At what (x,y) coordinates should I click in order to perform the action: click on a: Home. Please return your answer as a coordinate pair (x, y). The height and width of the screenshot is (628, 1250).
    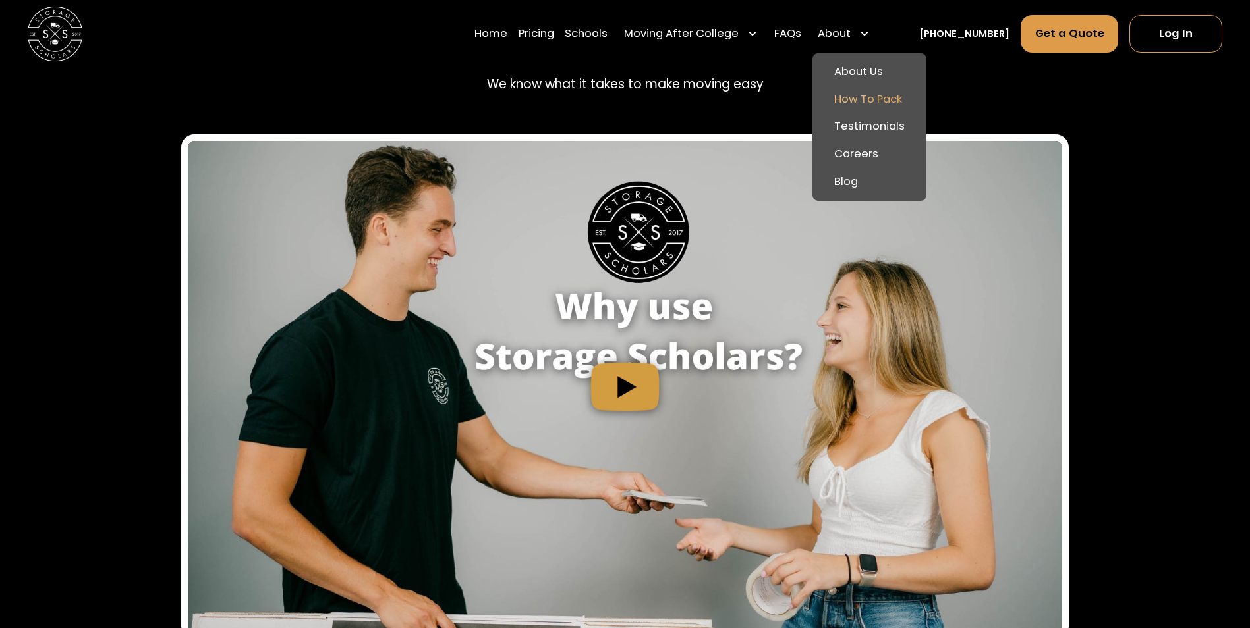
    Looking at the image, I should click on (491, 34).